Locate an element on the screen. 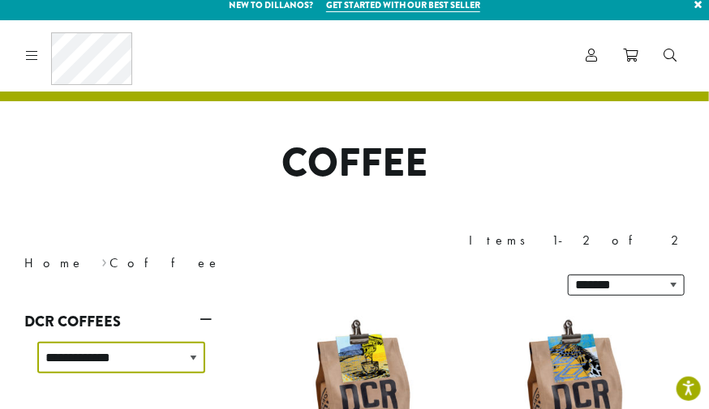 The width and height of the screenshot is (709, 409). a: DCR Coffees is located at coordinates (118, 322).